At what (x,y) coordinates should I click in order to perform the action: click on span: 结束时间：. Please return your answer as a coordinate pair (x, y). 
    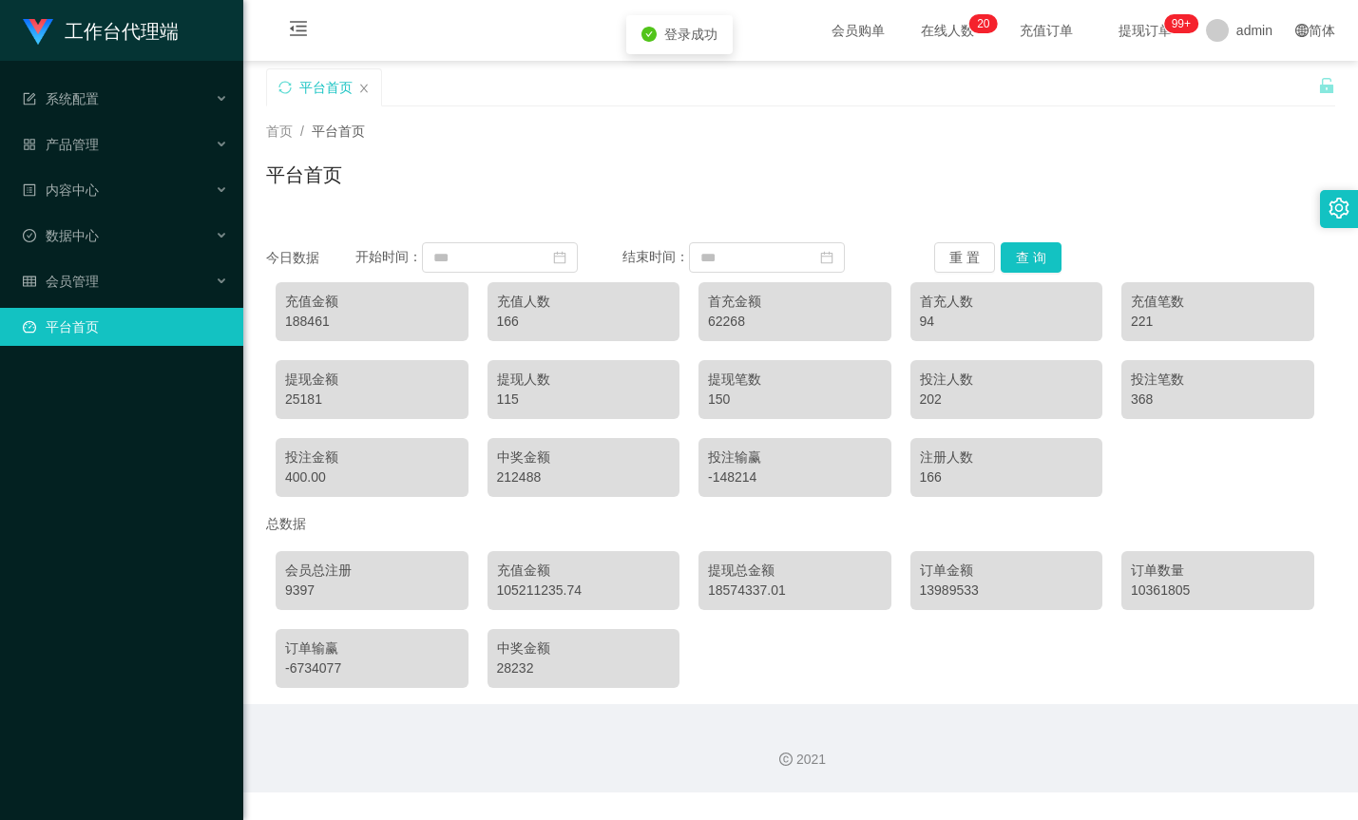
    Looking at the image, I should click on (656, 257).